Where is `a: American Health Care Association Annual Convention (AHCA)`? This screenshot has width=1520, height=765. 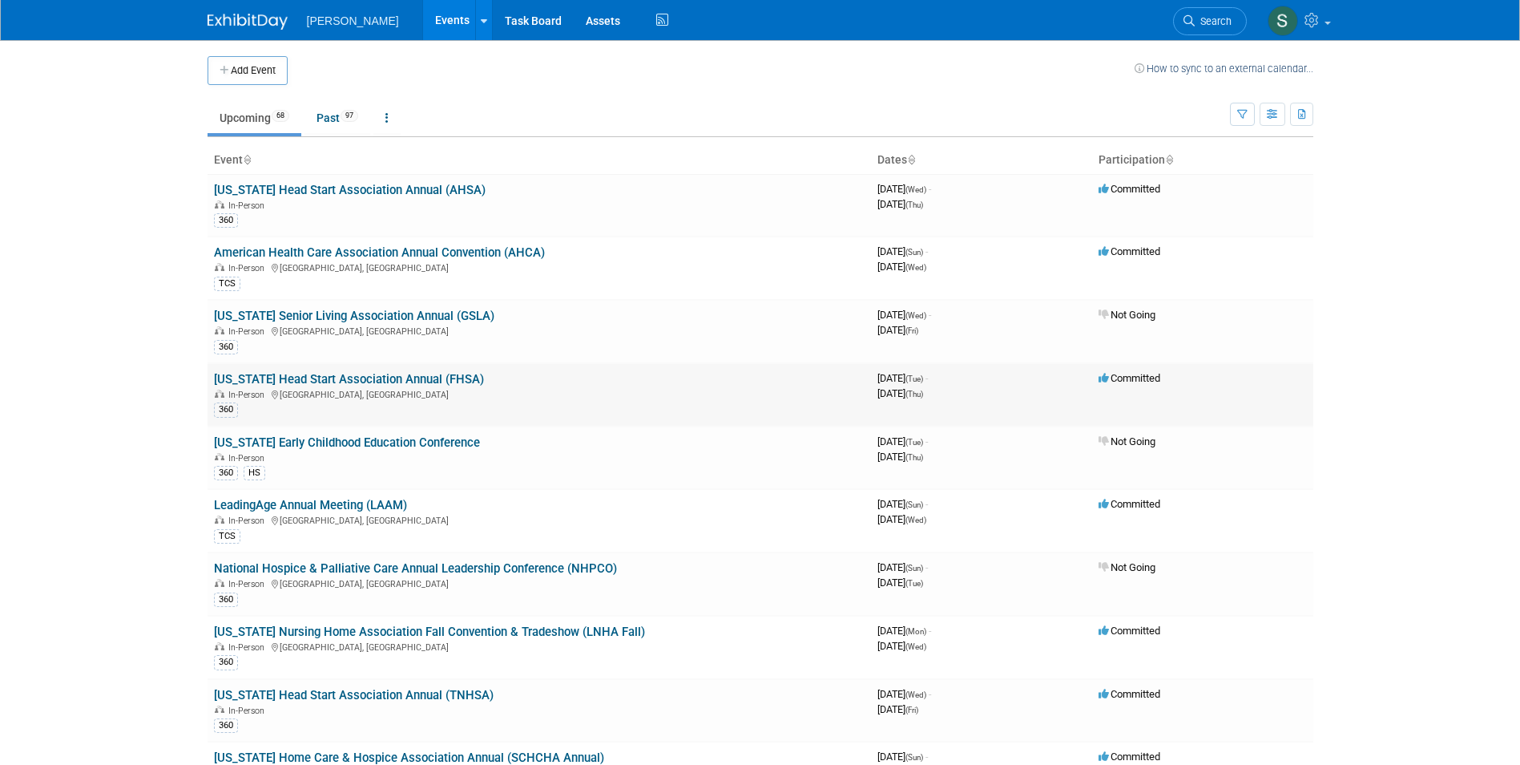 a: American Health Care Association Annual Convention (AHCA) is located at coordinates (379, 252).